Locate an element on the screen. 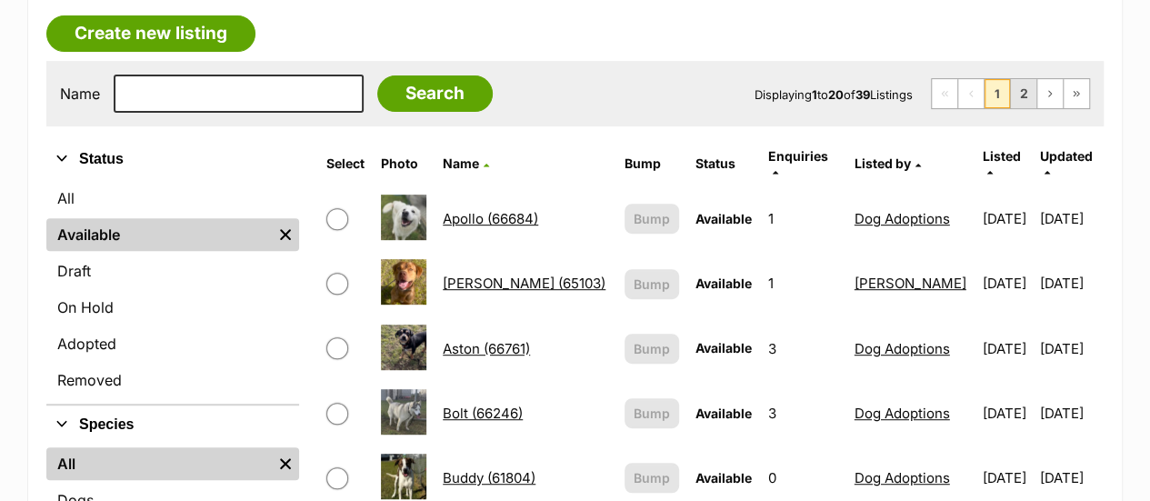 Image resolution: width=1150 pixels, height=501 pixels. a: Removed is located at coordinates (173, 380).